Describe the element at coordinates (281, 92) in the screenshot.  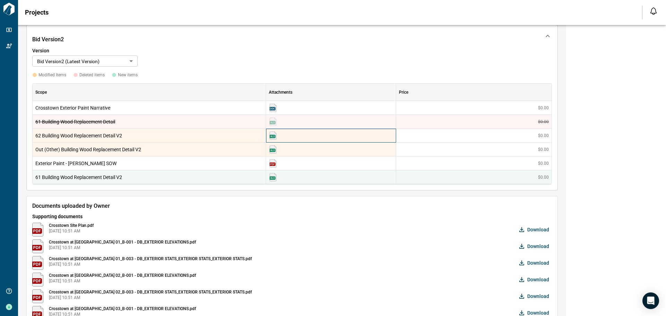
I see `span: Attachments` at that location.